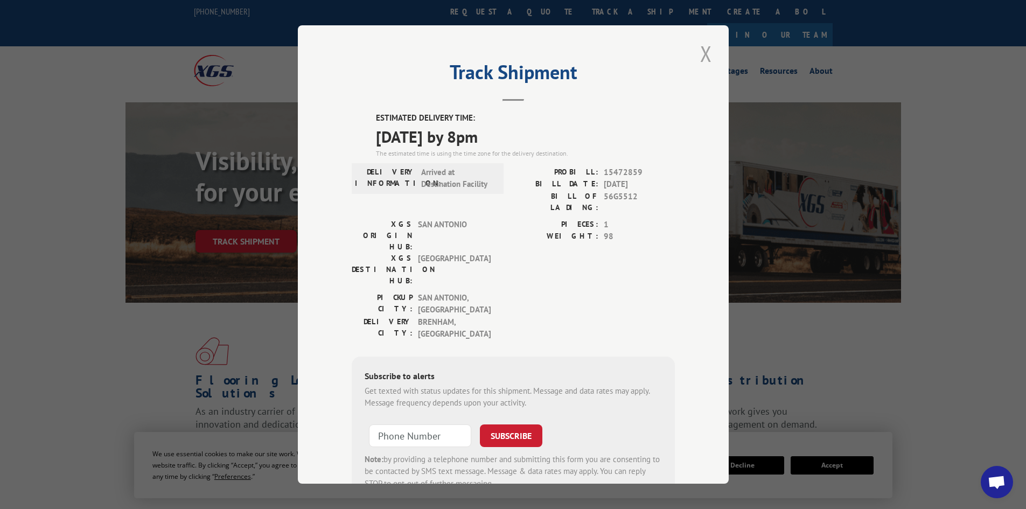 This screenshot has width=1026, height=509. I want to click on span: 56G5512, so click(639, 202).